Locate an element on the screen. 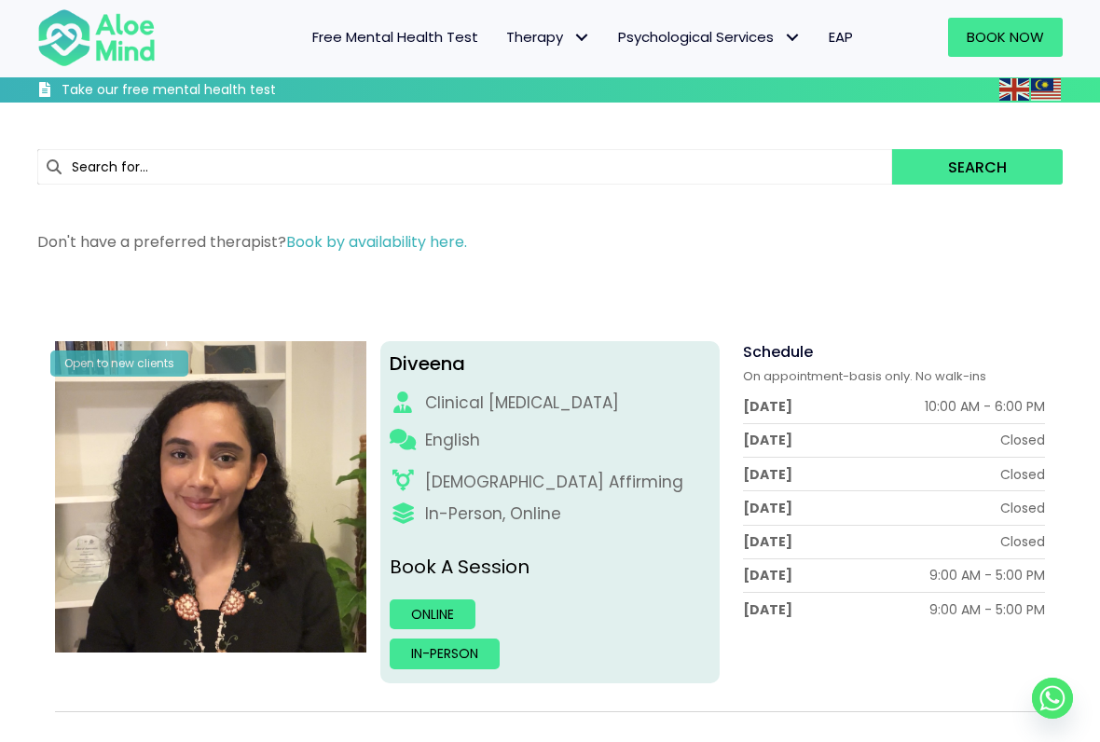 The image size is (1100, 742). a: Book Now is located at coordinates (1005, 37).